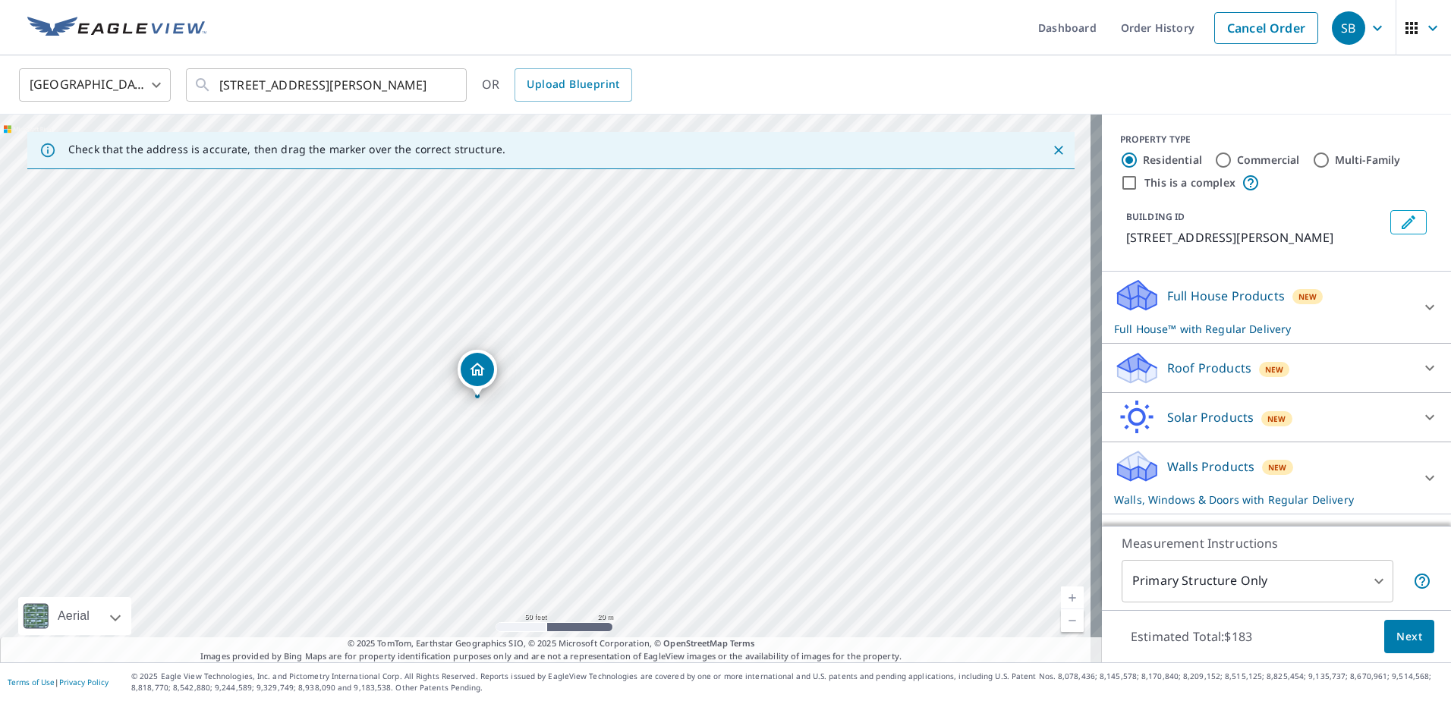 Image resolution: width=1451 pixels, height=701 pixels. I want to click on a: Privacy Policy, so click(83, 682).